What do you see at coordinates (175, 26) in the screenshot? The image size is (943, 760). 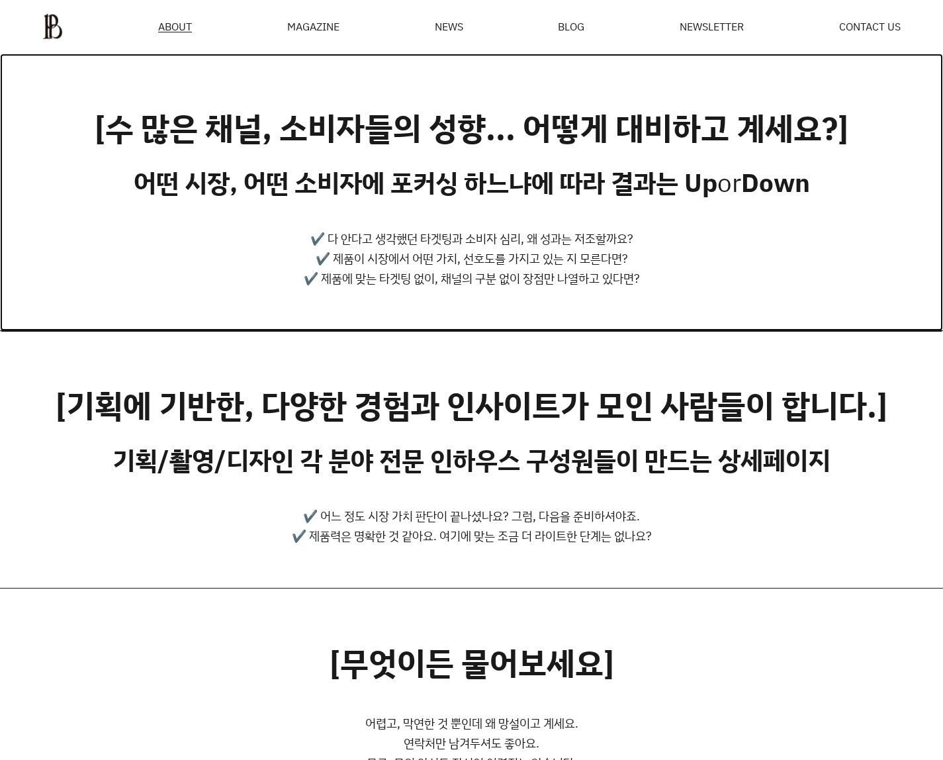 I see `a: ABOUT` at bounding box center [175, 26].